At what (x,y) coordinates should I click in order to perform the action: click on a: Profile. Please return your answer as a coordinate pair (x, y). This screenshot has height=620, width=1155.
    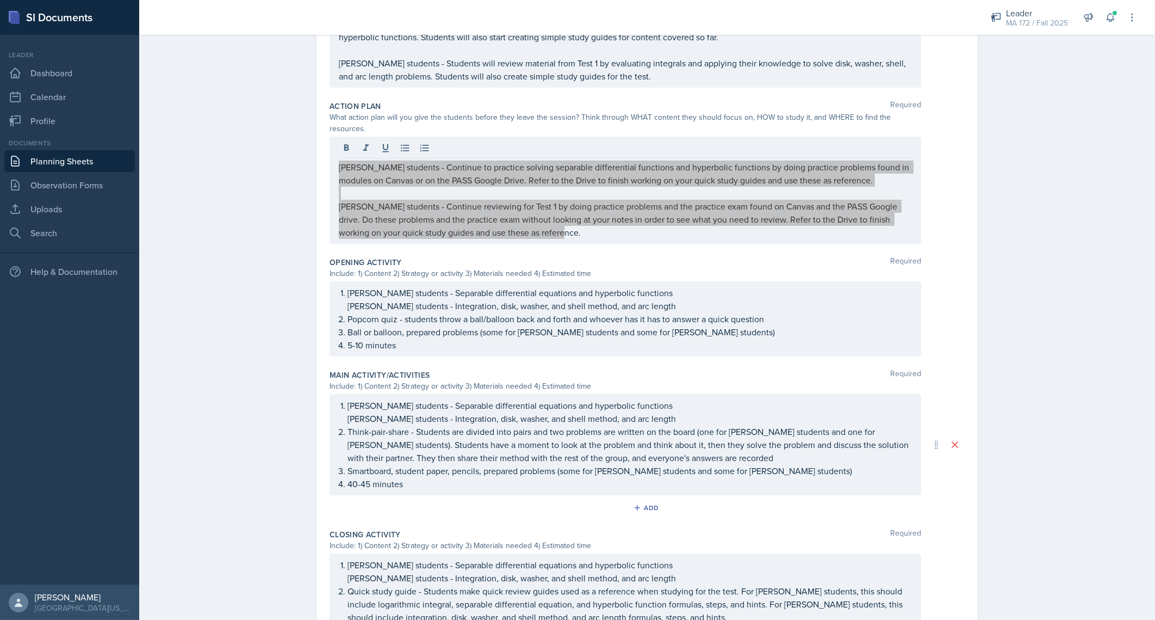
    Looking at the image, I should click on (70, 121).